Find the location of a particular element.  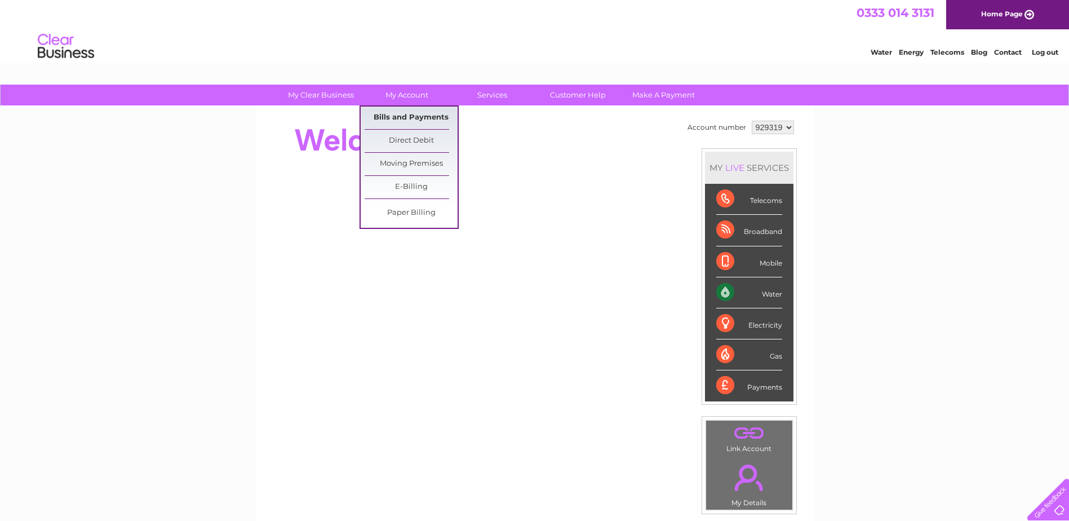

a: Make A Payment is located at coordinates (663, 95).